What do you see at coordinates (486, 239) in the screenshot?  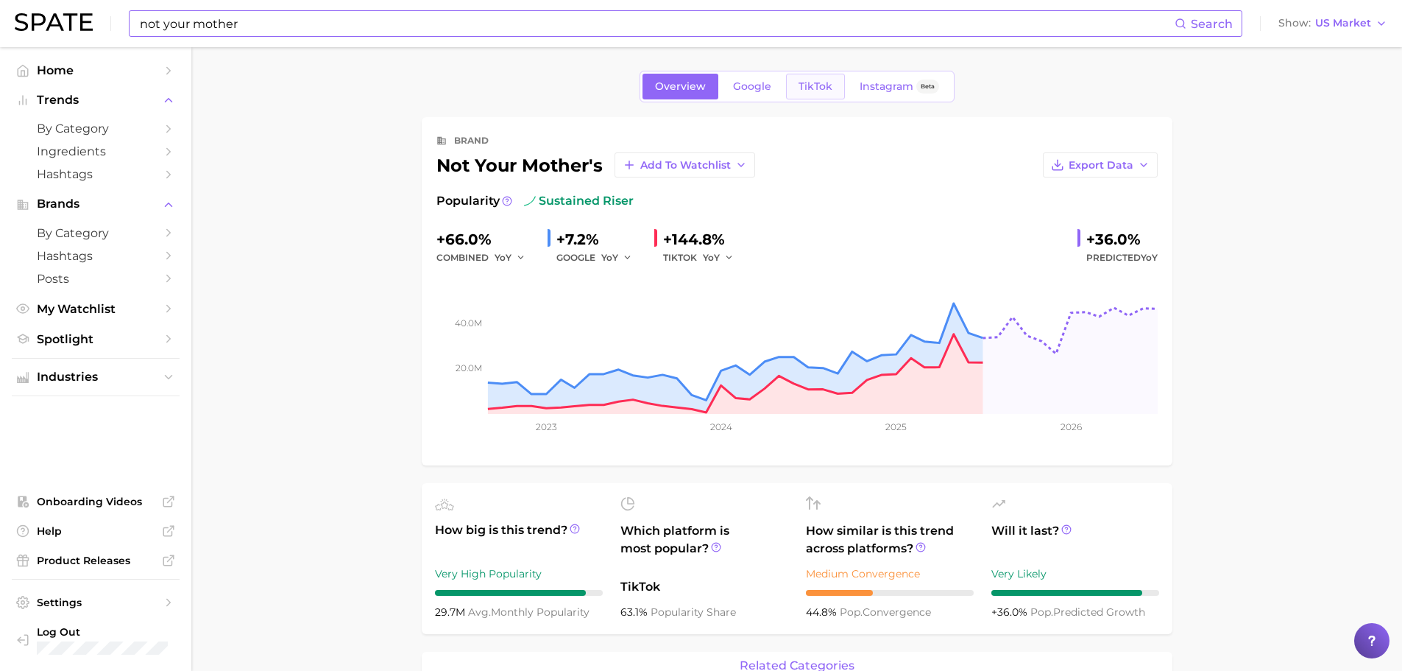 I see `div: +66.0%` at bounding box center [486, 239].